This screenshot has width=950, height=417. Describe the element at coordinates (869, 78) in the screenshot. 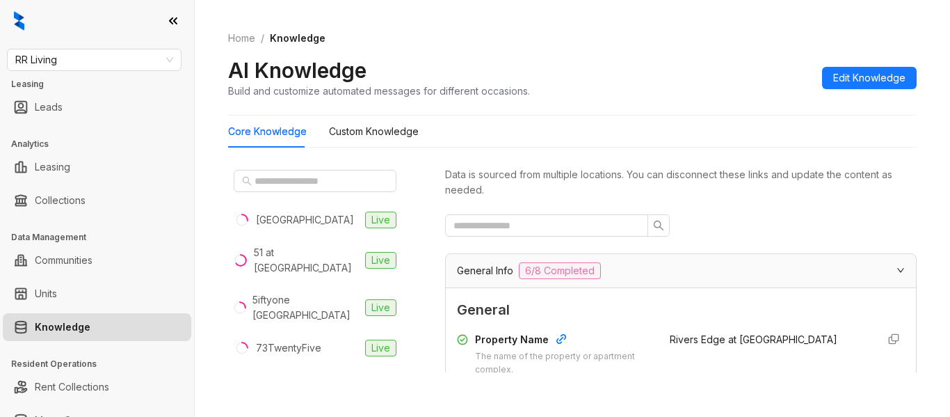

I see `button: Edit Knowledge` at that location.